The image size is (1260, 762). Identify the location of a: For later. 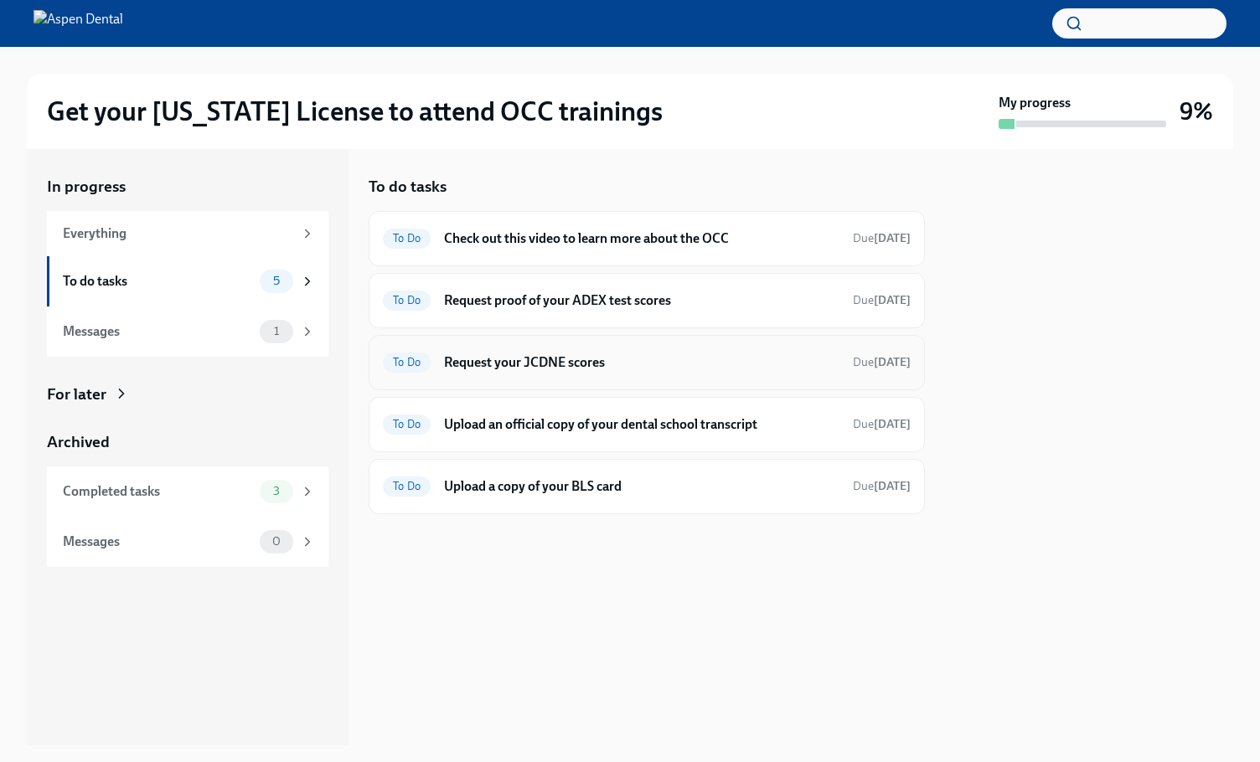
(188, 395).